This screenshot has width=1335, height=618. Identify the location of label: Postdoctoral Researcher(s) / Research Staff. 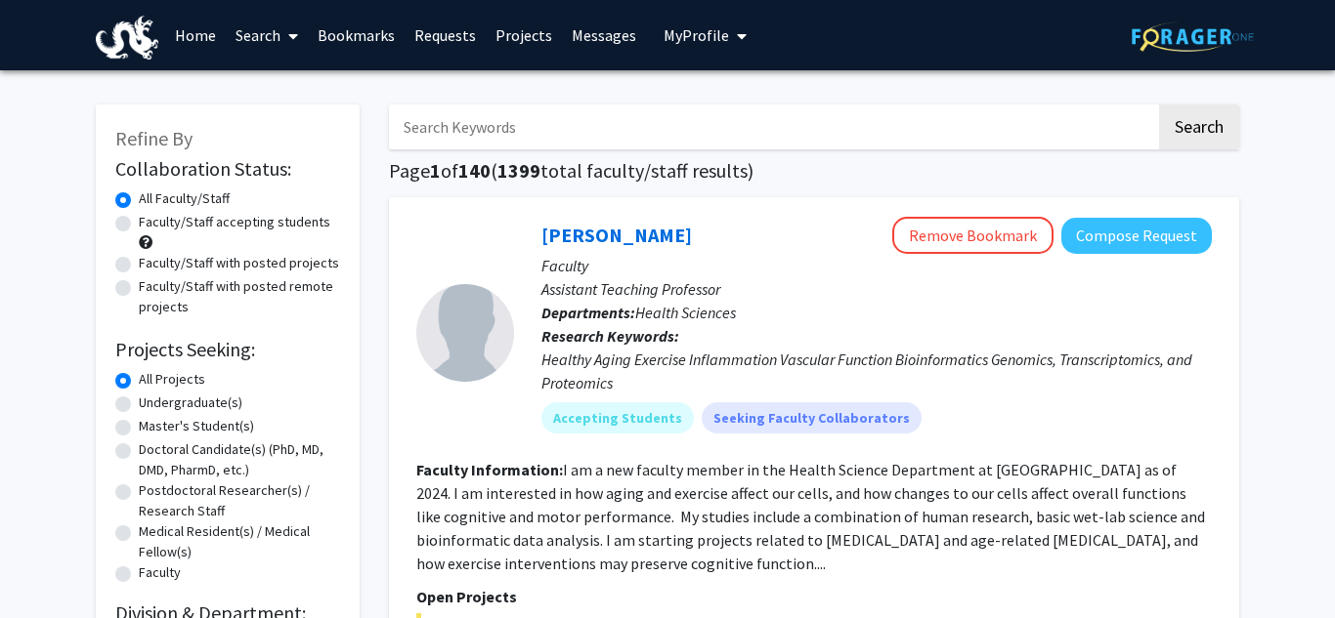
(239, 501).